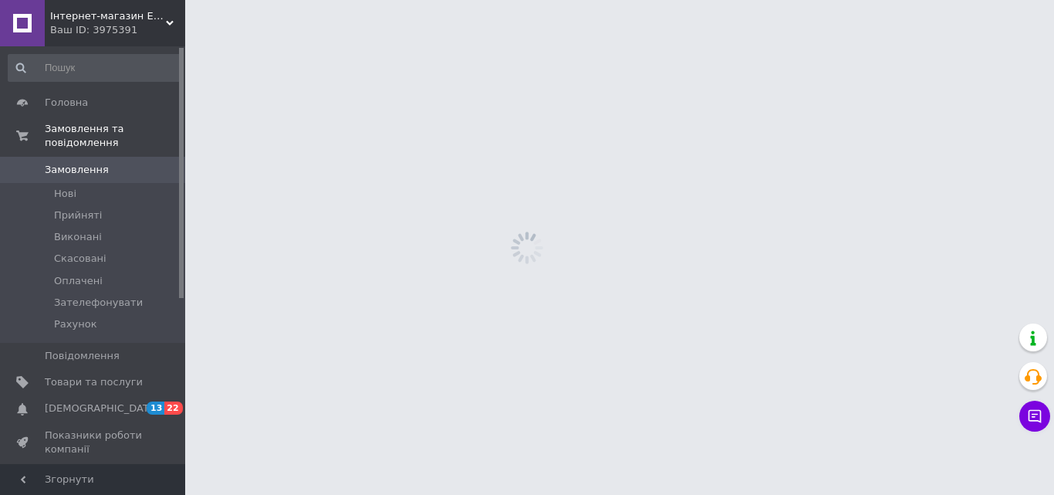  What do you see at coordinates (78, 215) in the screenshot?
I see `span: Прийняті` at bounding box center [78, 215].